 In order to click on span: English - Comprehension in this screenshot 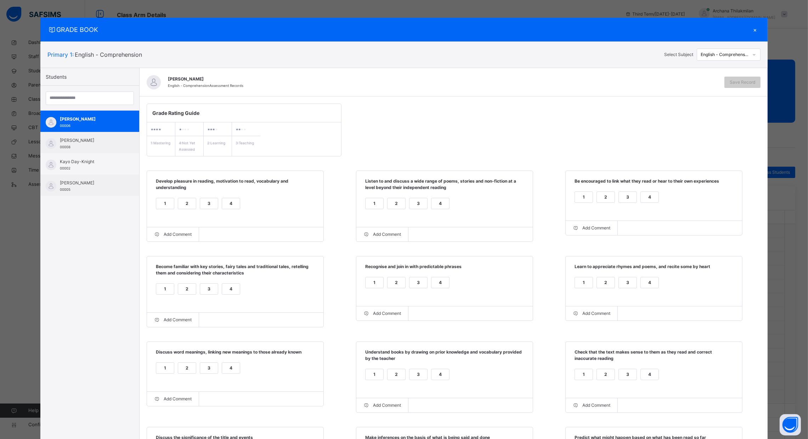, I will do `click(108, 55)`.